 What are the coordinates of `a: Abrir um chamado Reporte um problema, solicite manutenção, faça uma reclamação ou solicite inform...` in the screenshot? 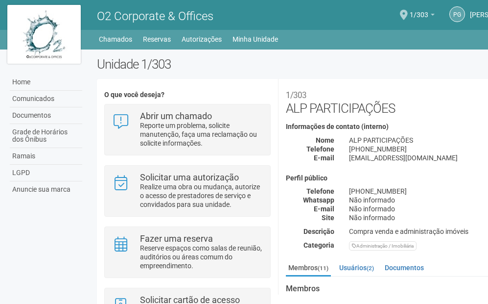 It's located at (187, 129).